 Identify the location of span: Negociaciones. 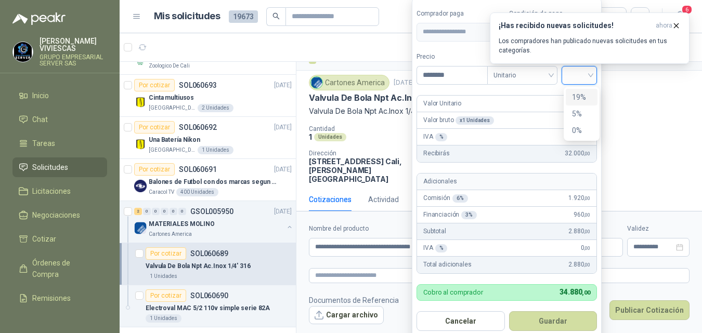
(56, 215).